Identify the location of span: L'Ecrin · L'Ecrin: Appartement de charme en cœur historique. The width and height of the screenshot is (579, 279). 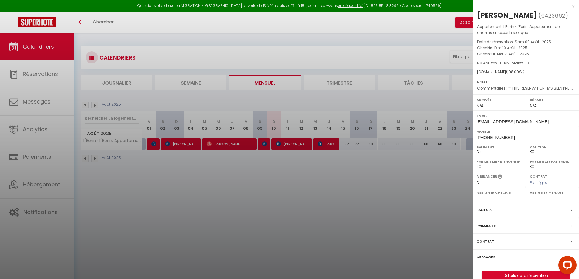
(518, 29).